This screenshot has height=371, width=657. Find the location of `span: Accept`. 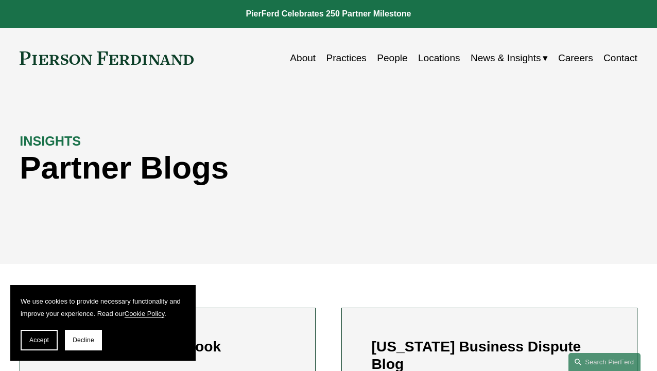

span: Accept is located at coordinates (39, 340).